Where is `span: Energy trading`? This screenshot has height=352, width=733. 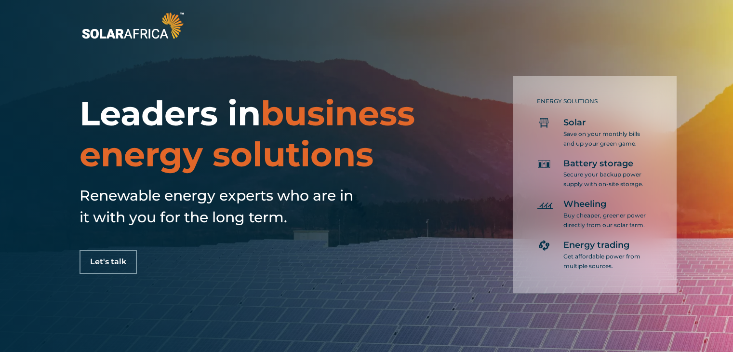 span: Energy trading is located at coordinates (596, 245).